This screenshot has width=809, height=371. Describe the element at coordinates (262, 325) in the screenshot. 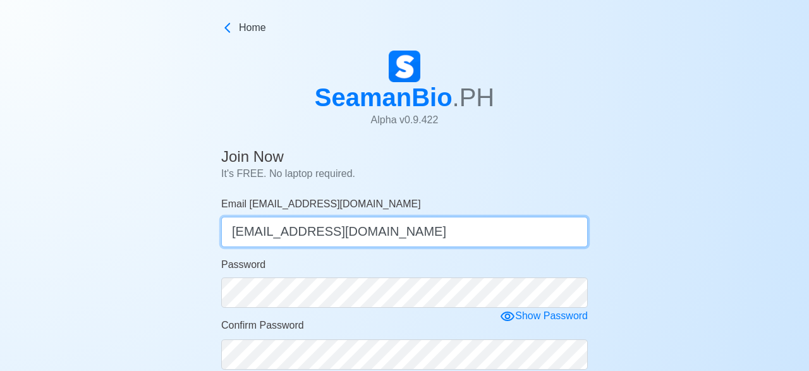

I see `span: Confirm Password` at that location.